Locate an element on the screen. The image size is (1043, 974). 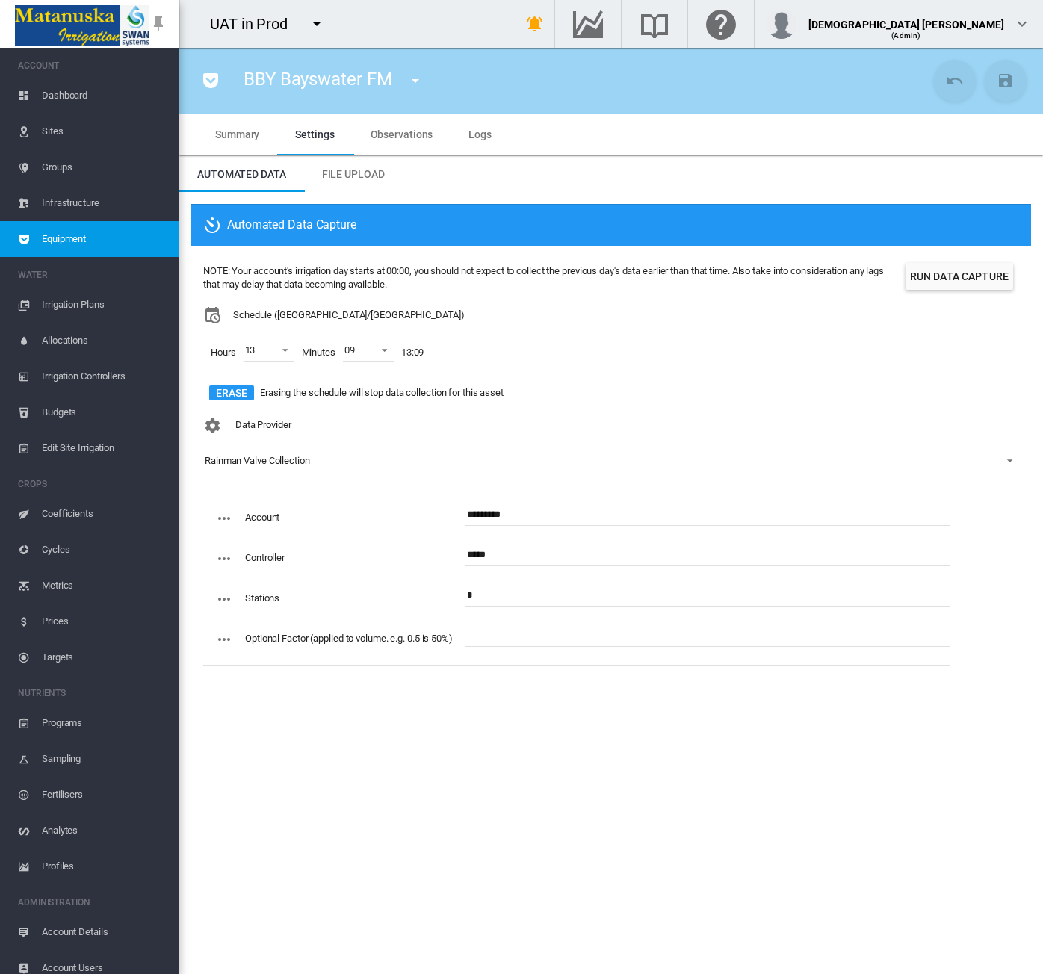
md-icon: icon-bell-ring is located at coordinates (535, 24).